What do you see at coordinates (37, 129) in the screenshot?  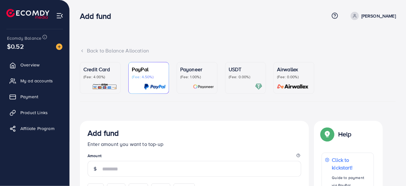 I see `span: Affiliate Program` at bounding box center [37, 129].